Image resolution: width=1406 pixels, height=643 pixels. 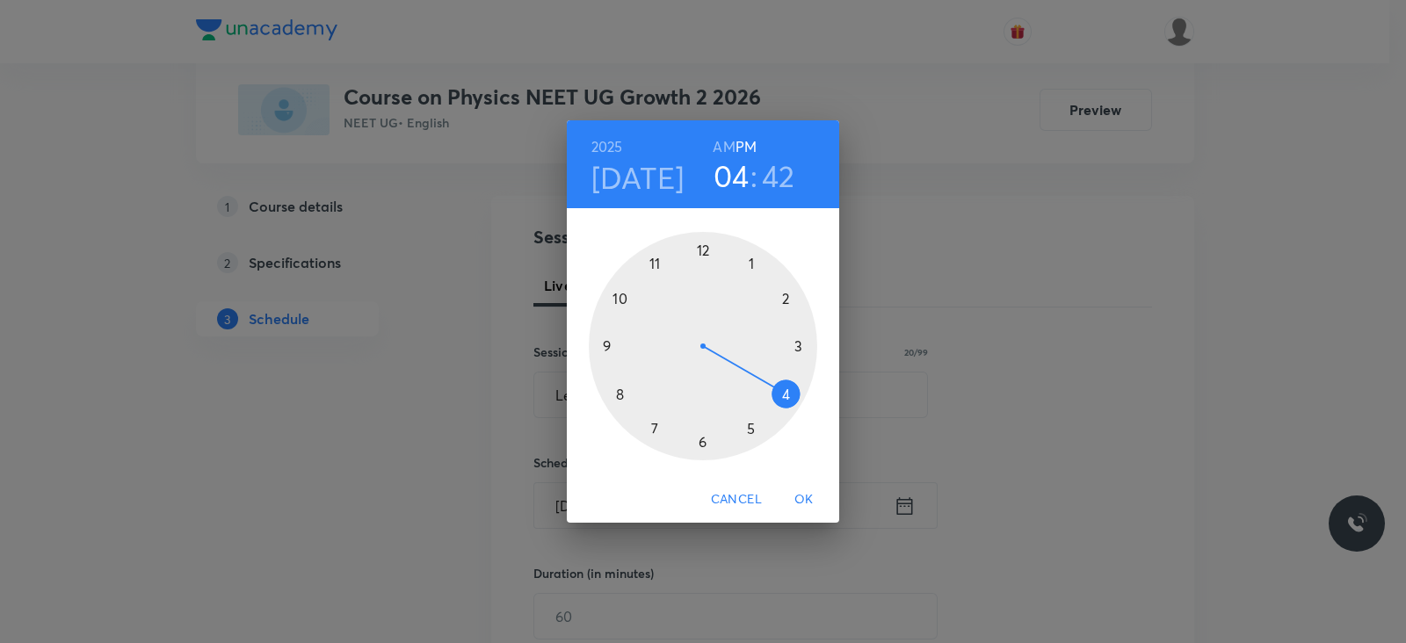 What do you see at coordinates (779, 176) in the screenshot?
I see `h3: 42` at bounding box center [779, 176].